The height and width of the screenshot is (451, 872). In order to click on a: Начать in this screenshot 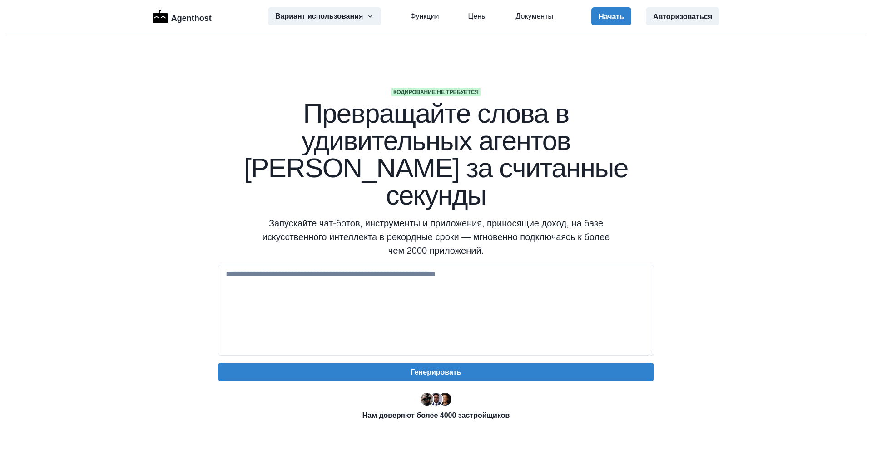, I will do `click(612, 16)`.